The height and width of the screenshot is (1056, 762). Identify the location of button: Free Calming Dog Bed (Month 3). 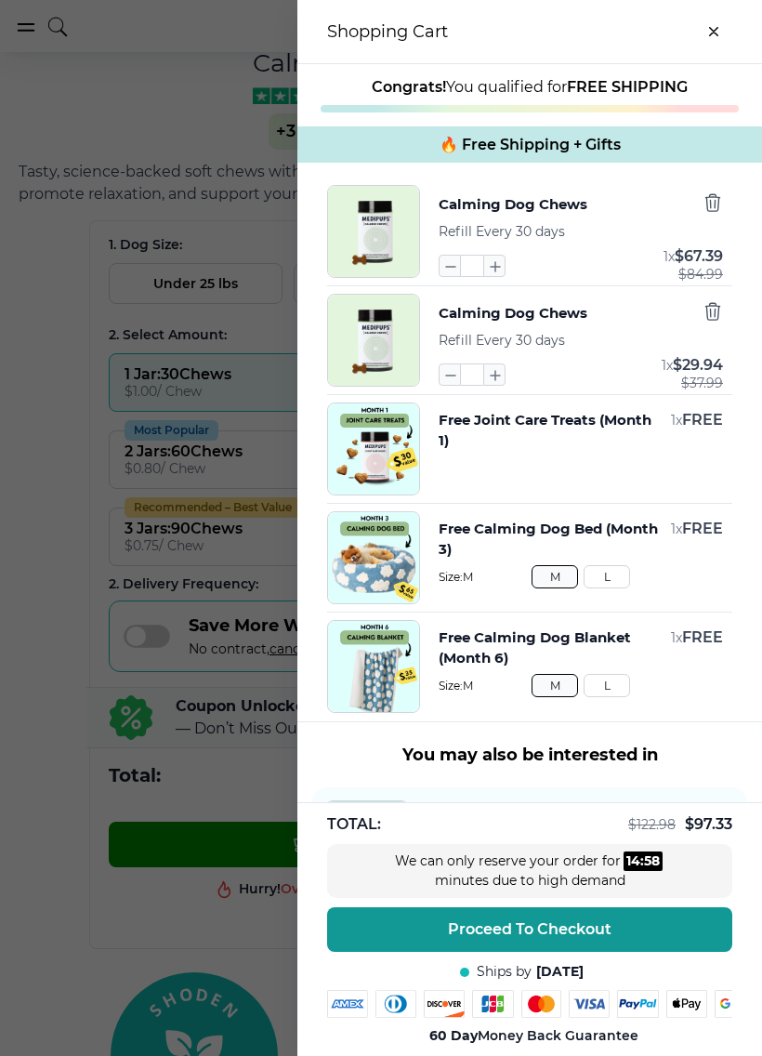
(550, 539).